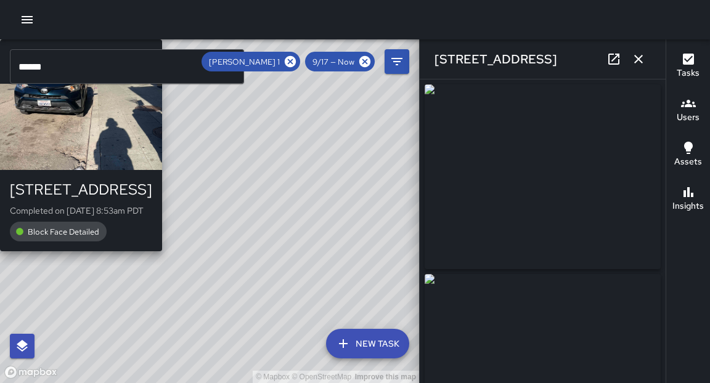  What do you see at coordinates (334, 62) in the screenshot?
I see `span: 9/17 — Now` at bounding box center [334, 62].